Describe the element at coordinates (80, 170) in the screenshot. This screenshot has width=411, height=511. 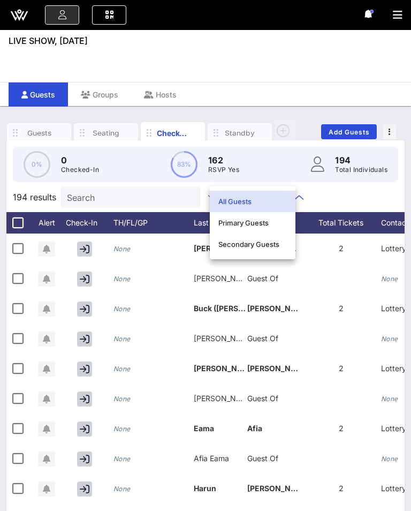
I see `p: Checked-In` at that location.